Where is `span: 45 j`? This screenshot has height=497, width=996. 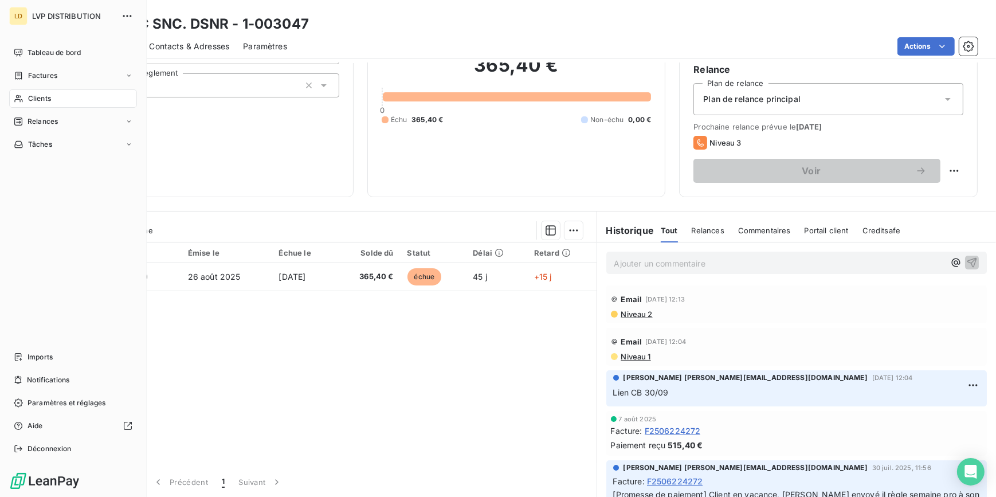
span: 45 j is located at coordinates (480, 276).